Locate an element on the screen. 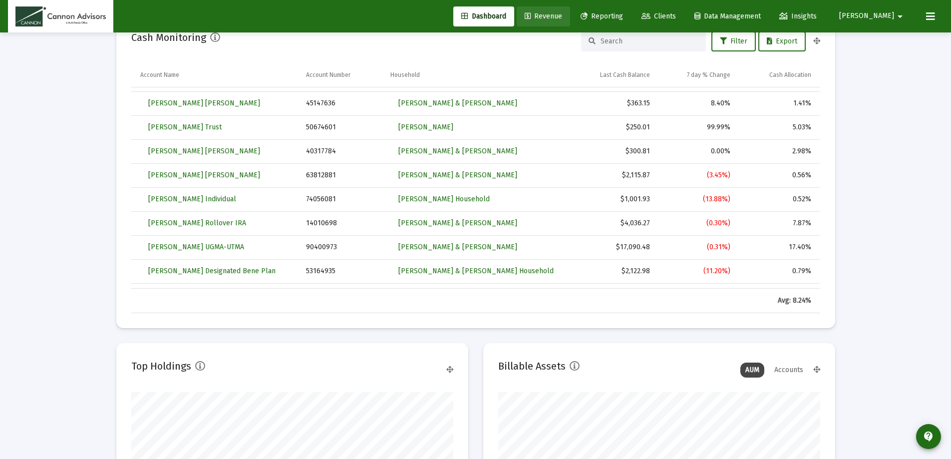  div: 7 day % Change is located at coordinates (708, 75).